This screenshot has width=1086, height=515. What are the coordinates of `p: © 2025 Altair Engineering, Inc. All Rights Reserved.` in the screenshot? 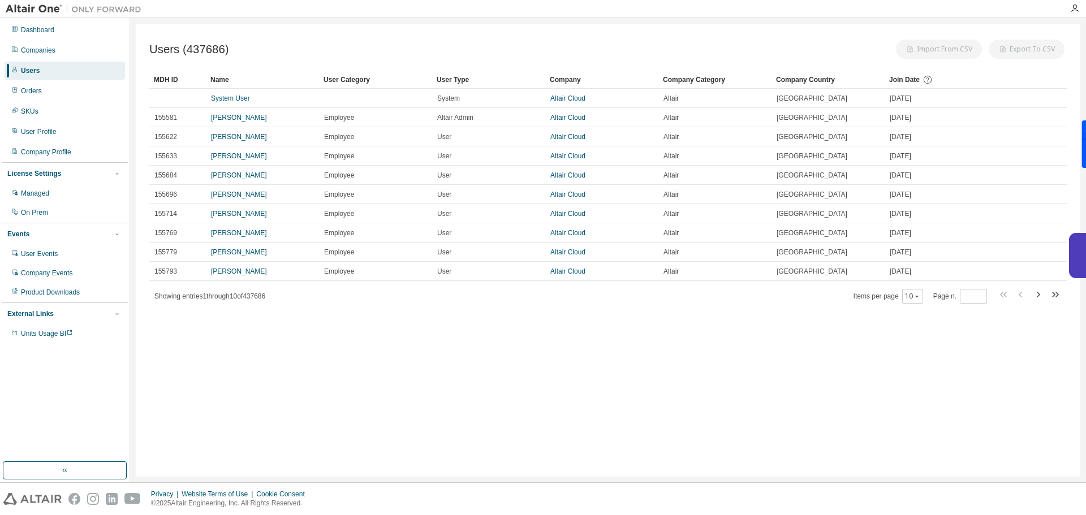 It's located at (231, 503).